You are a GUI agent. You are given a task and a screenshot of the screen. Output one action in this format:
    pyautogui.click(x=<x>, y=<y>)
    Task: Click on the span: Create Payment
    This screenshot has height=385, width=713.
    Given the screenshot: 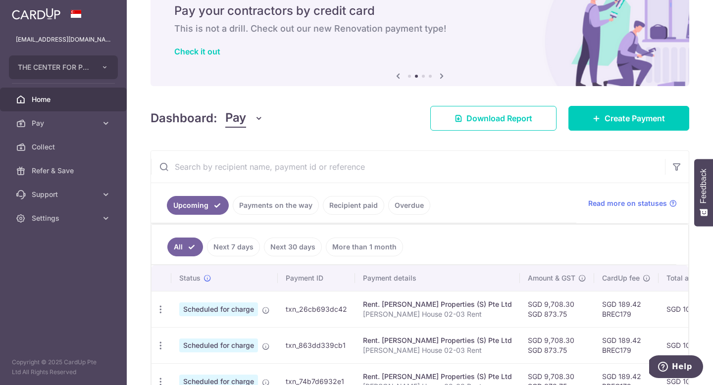 What is the action you would take?
    pyautogui.click(x=635, y=118)
    